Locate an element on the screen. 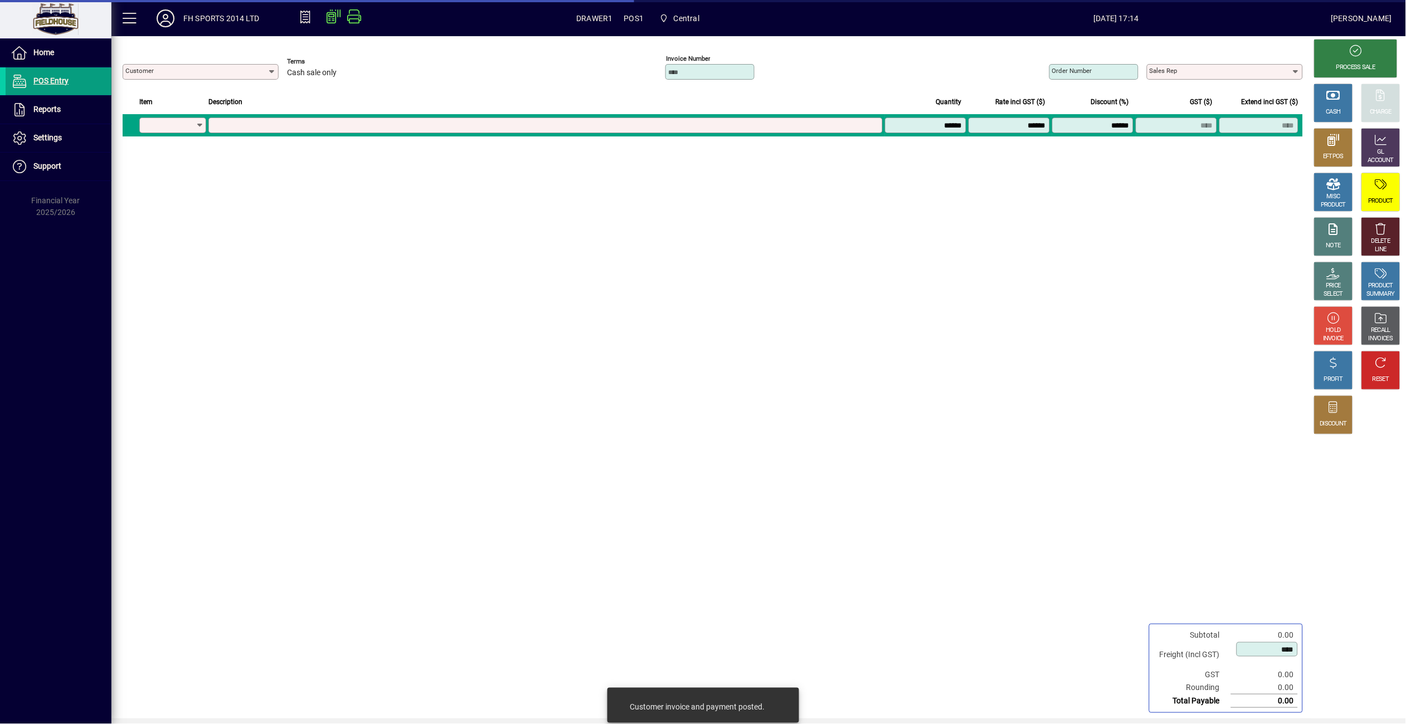 The width and height of the screenshot is (1406, 724). div: PROCESS SALE is located at coordinates (1356, 67).